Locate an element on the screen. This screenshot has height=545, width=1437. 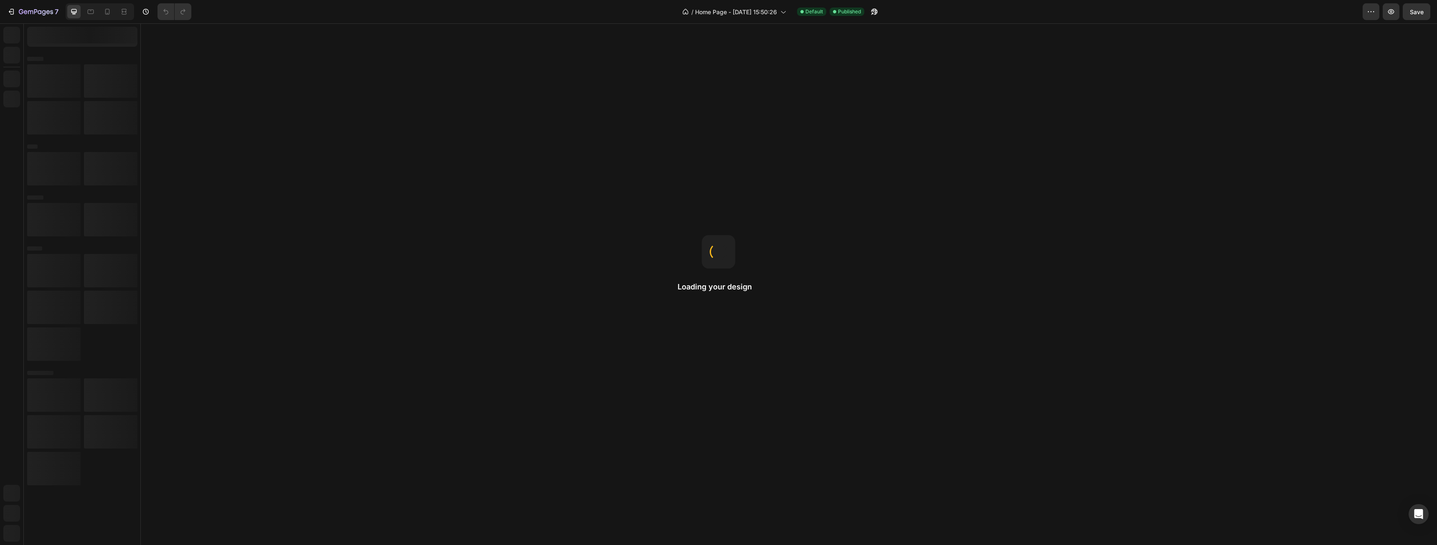
h2: Loading your design is located at coordinates (718, 287).